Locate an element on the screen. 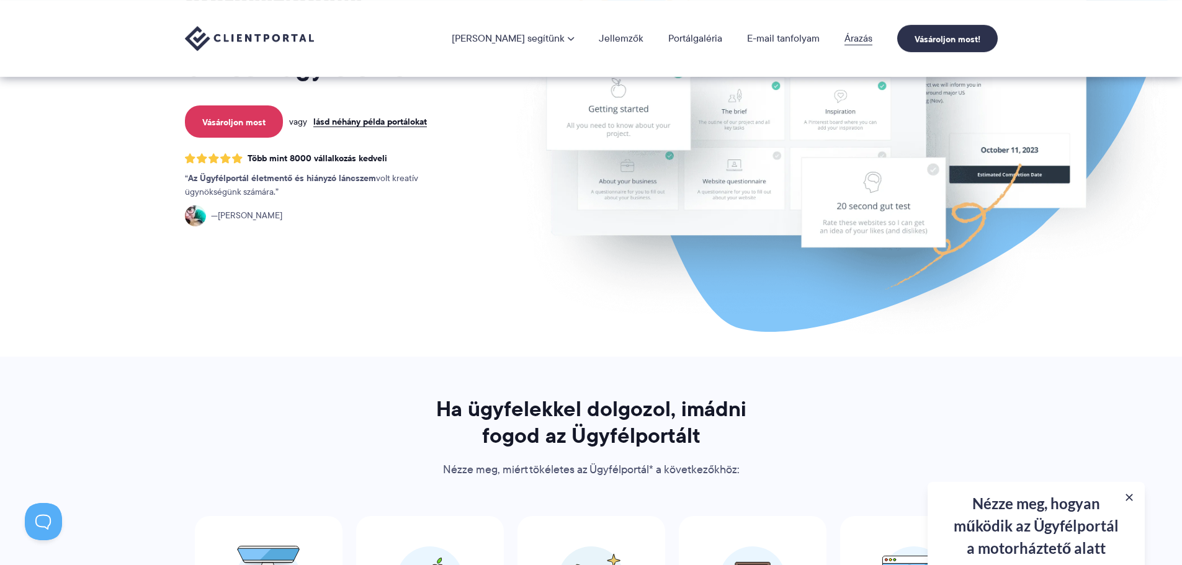  font: Ha ügyfelekkel dolgozol, imádni fogod az Ügyfélportált is located at coordinates (591, 422).